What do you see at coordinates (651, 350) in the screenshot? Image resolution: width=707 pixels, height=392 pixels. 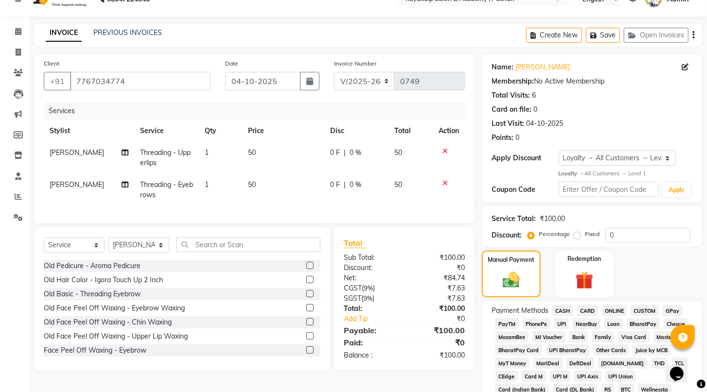 I see `span: Juice by MCB` at bounding box center [651, 350].